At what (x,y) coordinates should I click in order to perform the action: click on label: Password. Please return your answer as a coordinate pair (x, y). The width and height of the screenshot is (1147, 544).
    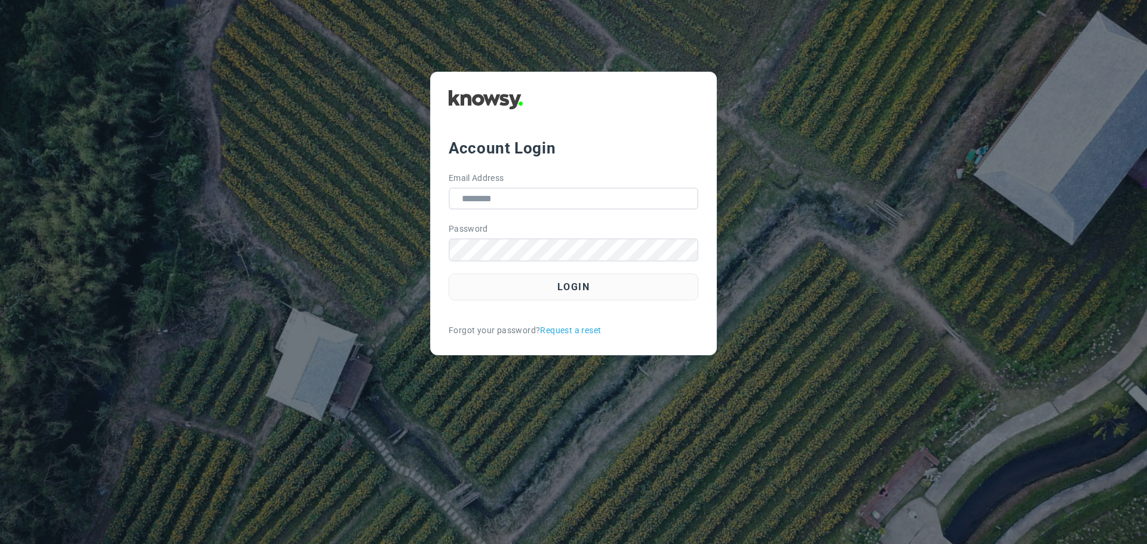
    Looking at the image, I should click on (468, 229).